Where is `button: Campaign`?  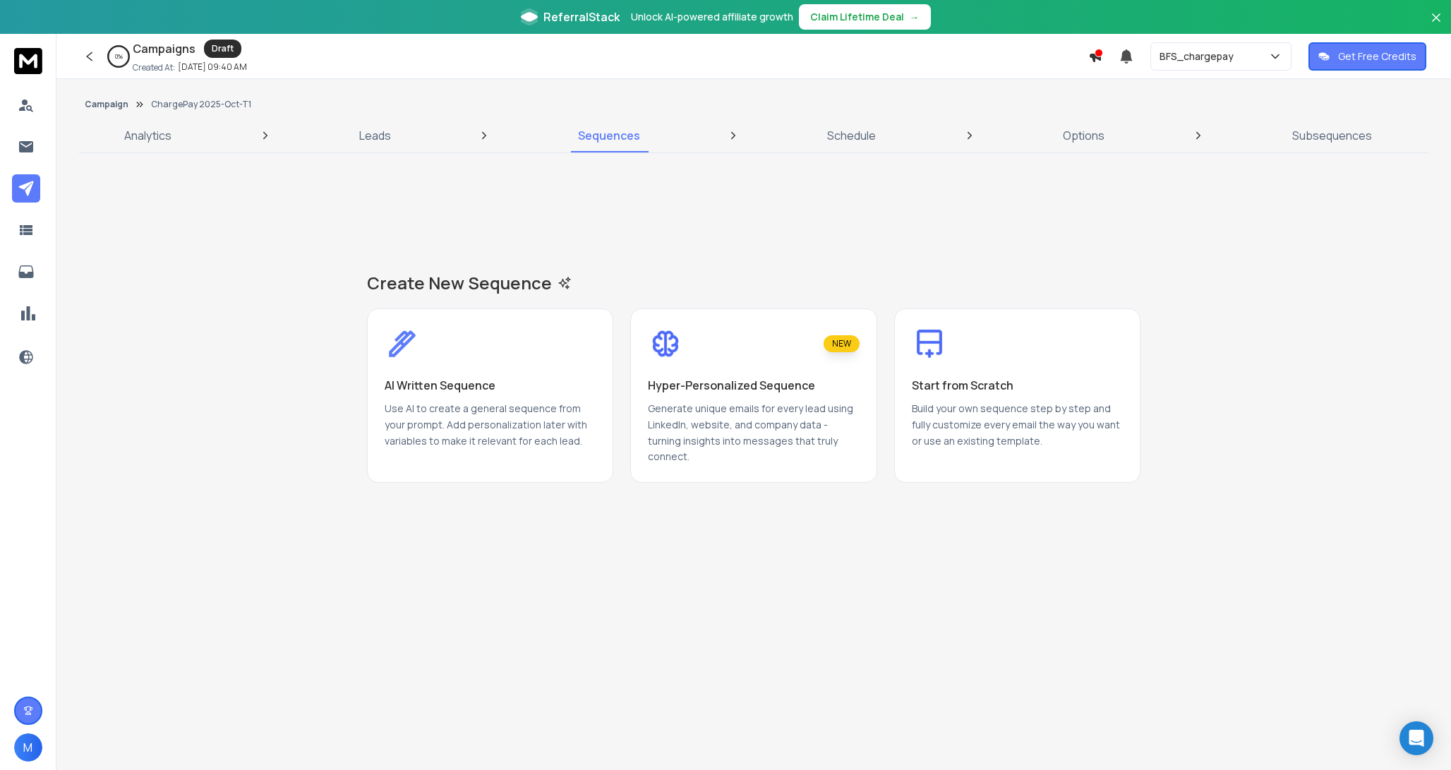
button: Campaign is located at coordinates (107, 104).